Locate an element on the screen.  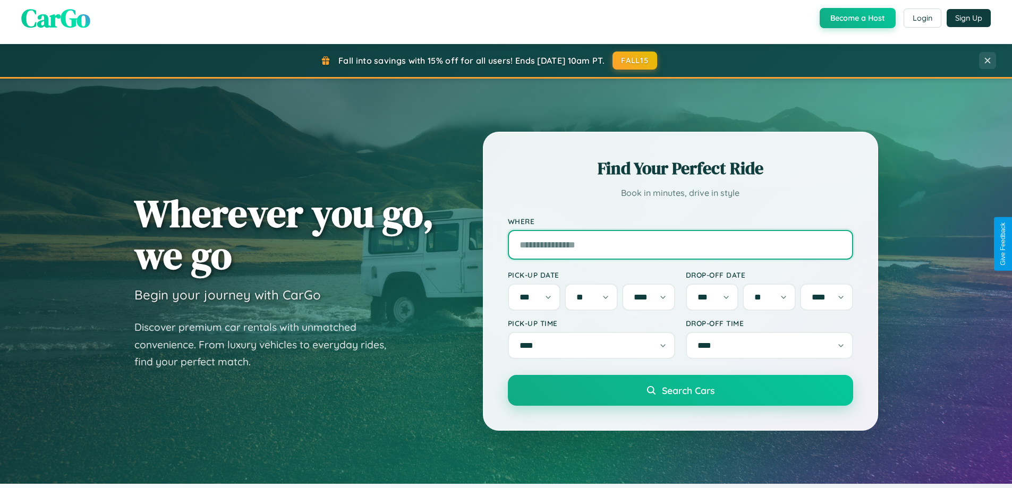
label: Where is located at coordinates (680, 221).